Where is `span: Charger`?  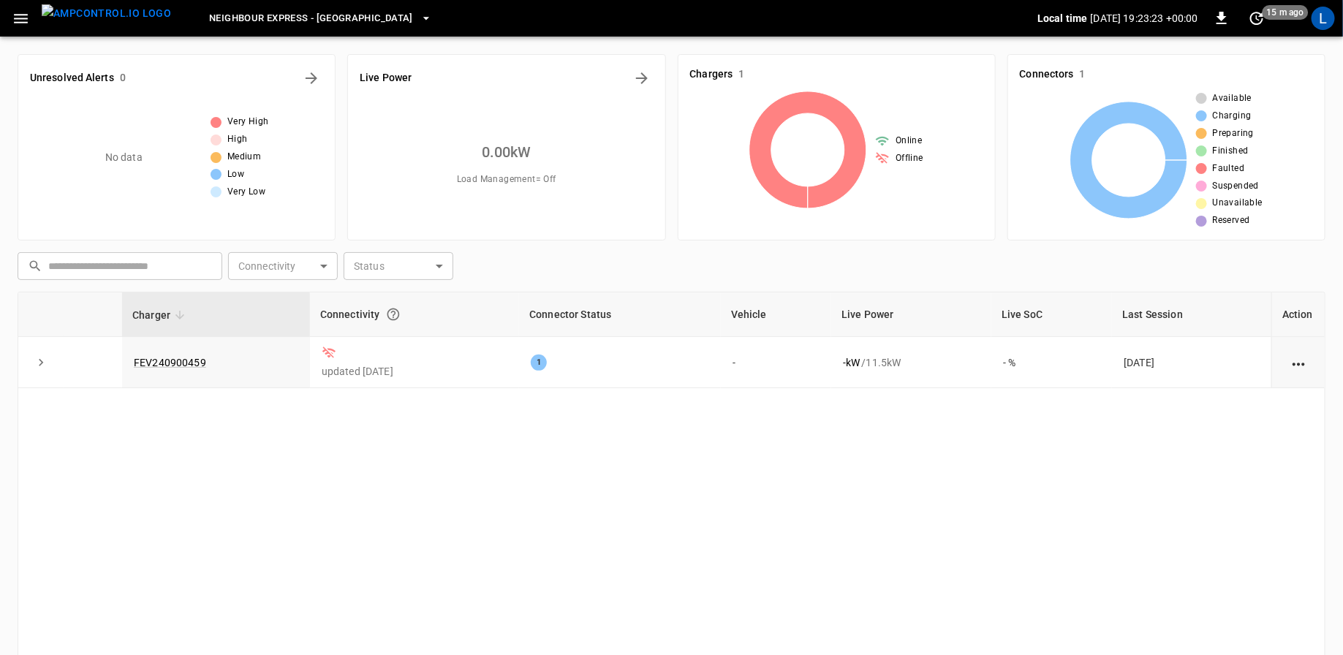
span: Charger is located at coordinates (161, 315).